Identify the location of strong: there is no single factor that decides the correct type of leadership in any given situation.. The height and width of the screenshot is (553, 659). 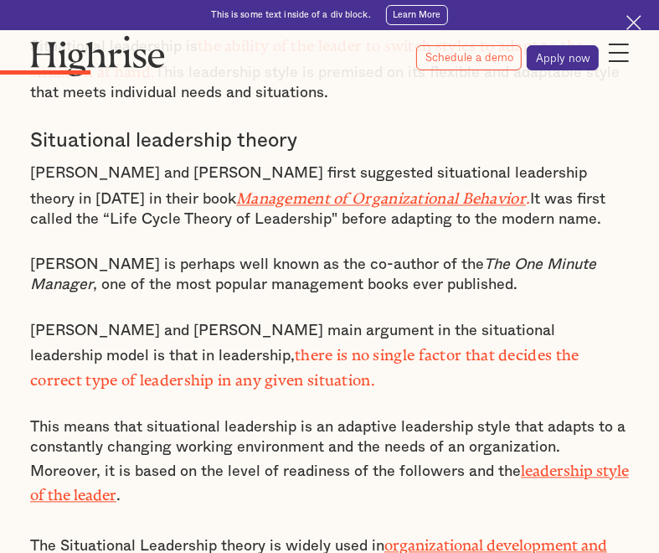
(305, 364).